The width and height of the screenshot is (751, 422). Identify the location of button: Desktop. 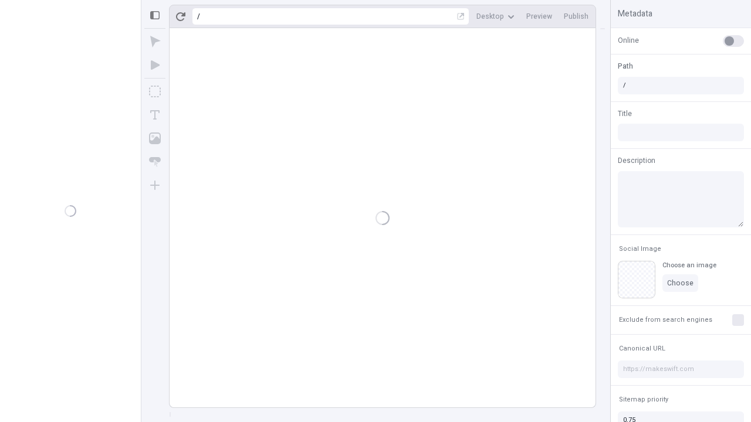
(495, 16).